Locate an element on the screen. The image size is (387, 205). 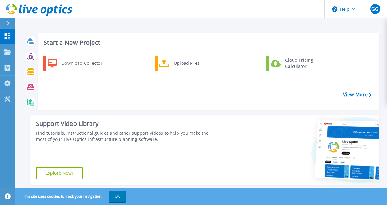
a: Explore Now! is located at coordinates (59, 173).